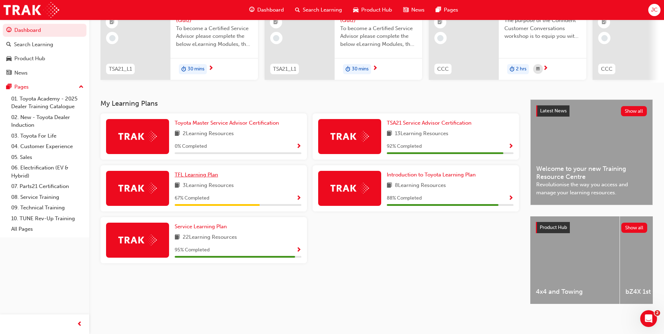  What do you see at coordinates (267, 10) in the screenshot?
I see `a: guage-iconDashboard` at bounding box center [267, 10].